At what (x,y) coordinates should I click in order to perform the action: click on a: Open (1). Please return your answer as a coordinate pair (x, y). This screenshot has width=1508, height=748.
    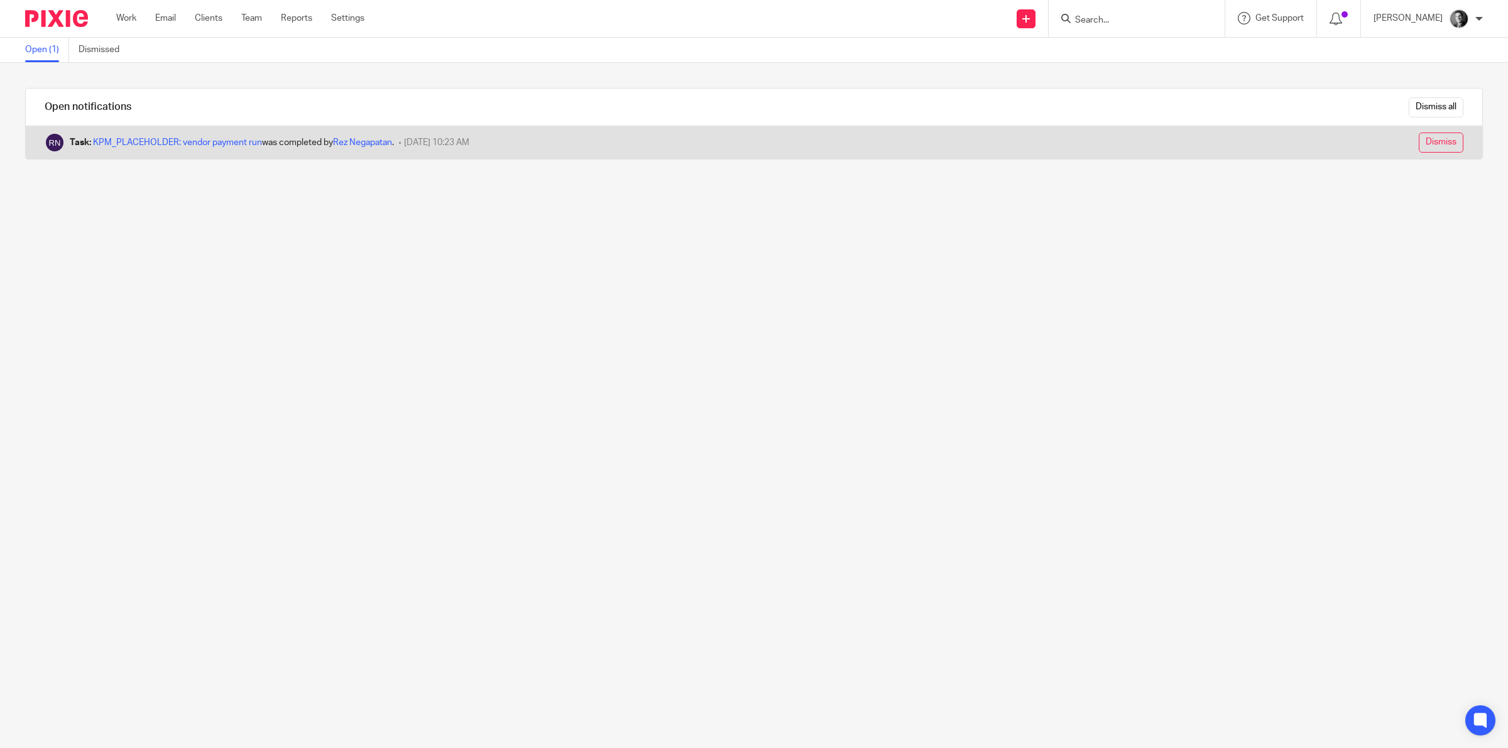
    Looking at the image, I should click on (47, 50).